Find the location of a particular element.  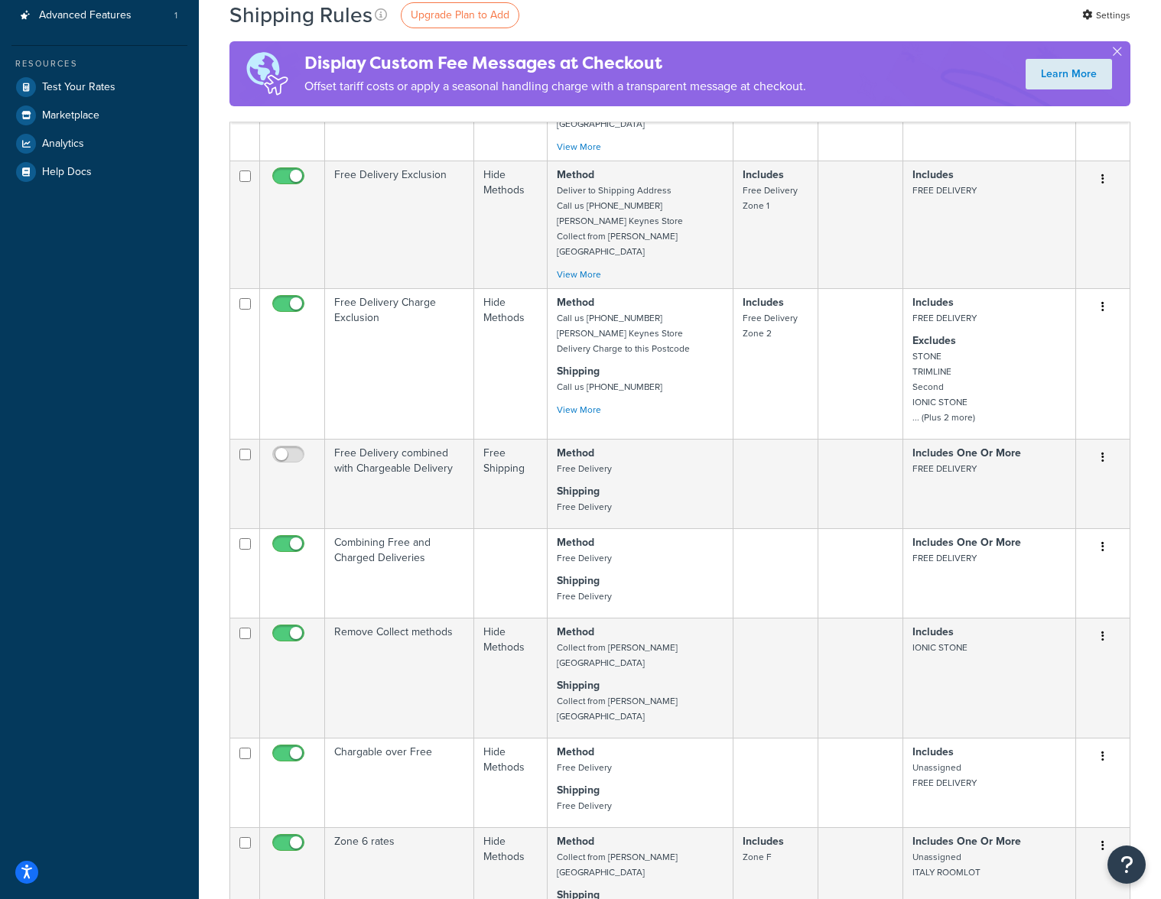

td: Free Delivery Exclusion is located at coordinates (399, 224).